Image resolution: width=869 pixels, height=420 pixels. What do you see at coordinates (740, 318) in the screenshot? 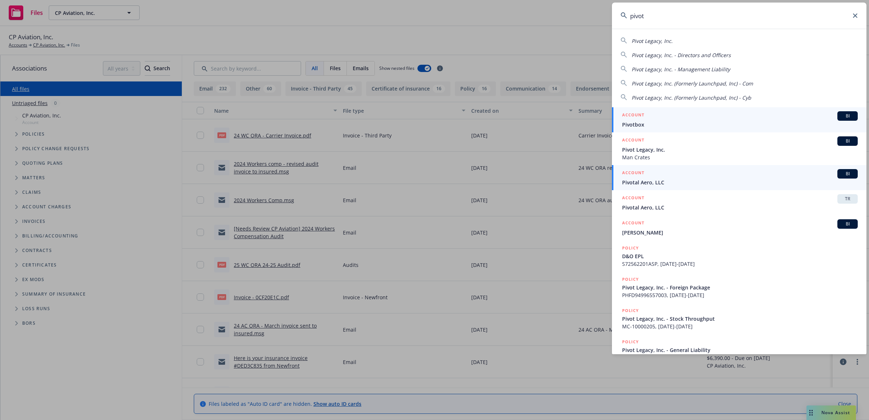
I see `span: Pivot Legacy, Inc. - Stock Throughput` at bounding box center [740, 318].